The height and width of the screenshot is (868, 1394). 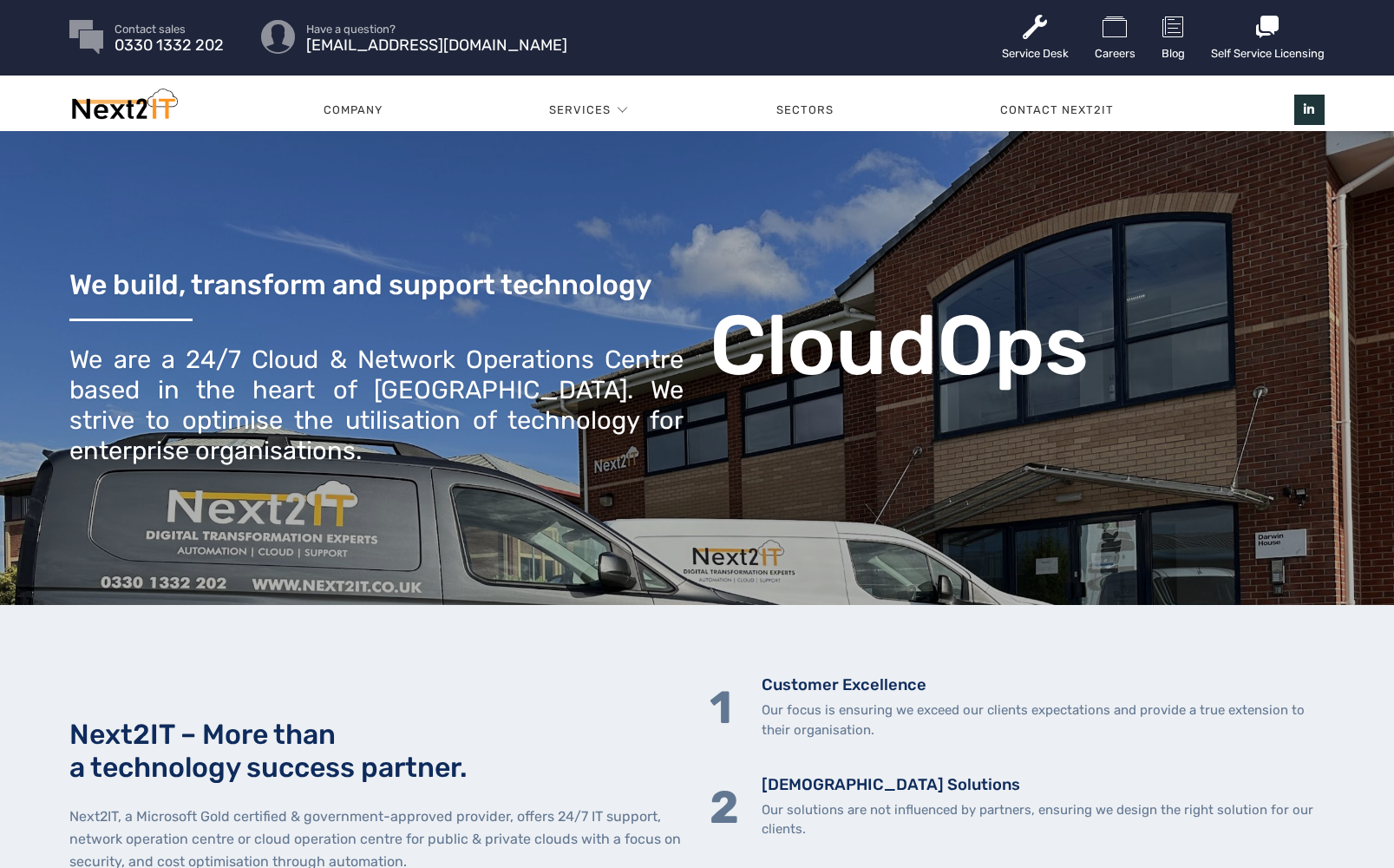 What do you see at coordinates (1042, 685) in the screenshot?
I see `h5: Customer Excellence` at bounding box center [1042, 685].